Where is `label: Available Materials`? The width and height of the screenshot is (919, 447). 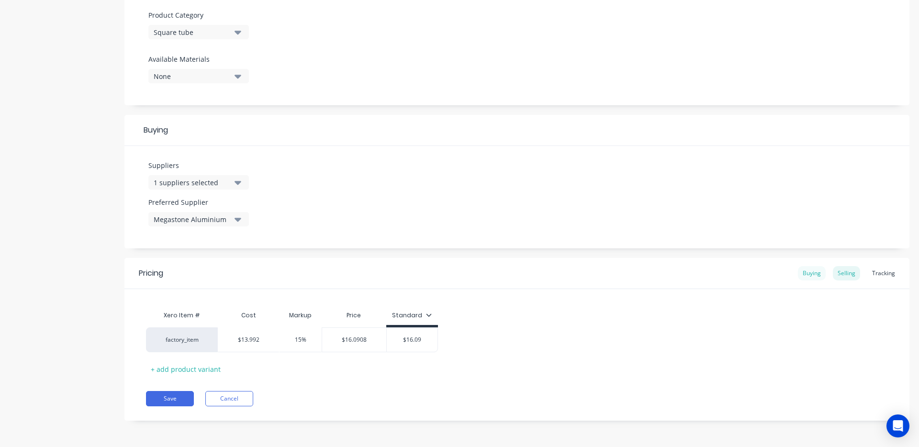
label: Available Materials is located at coordinates (199, 59).